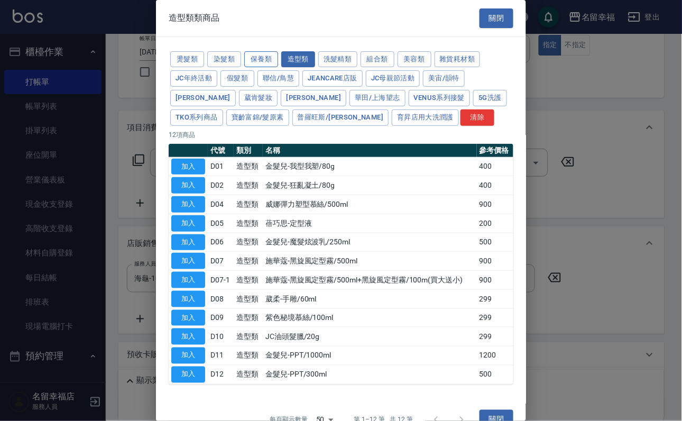 This screenshot has width=682, height=421. What do you see at coordinates (370, 167) in the screenshot?
I see `td: 金髮兒-我型我塑/80g` at bounding box center [370, 167].